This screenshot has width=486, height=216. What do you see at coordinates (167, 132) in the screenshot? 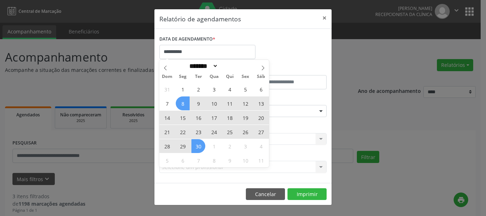
I see `span: Setembro 21, 2025` at bounding box center [167, 132].